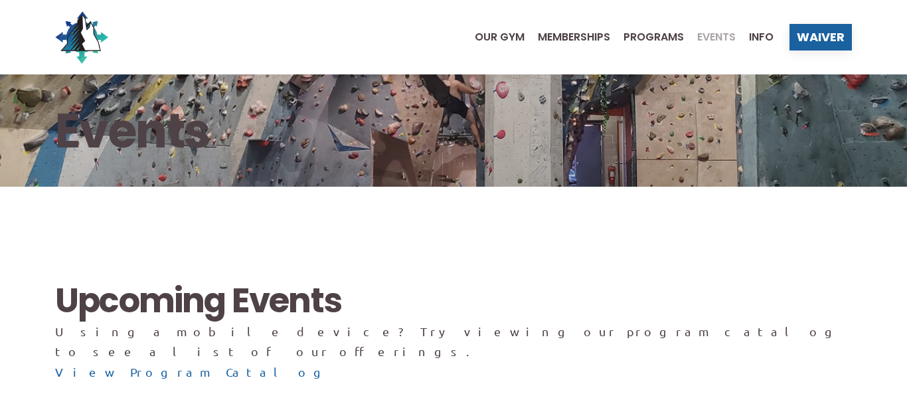  I want to click on a: Waiver, so click(821, 37).